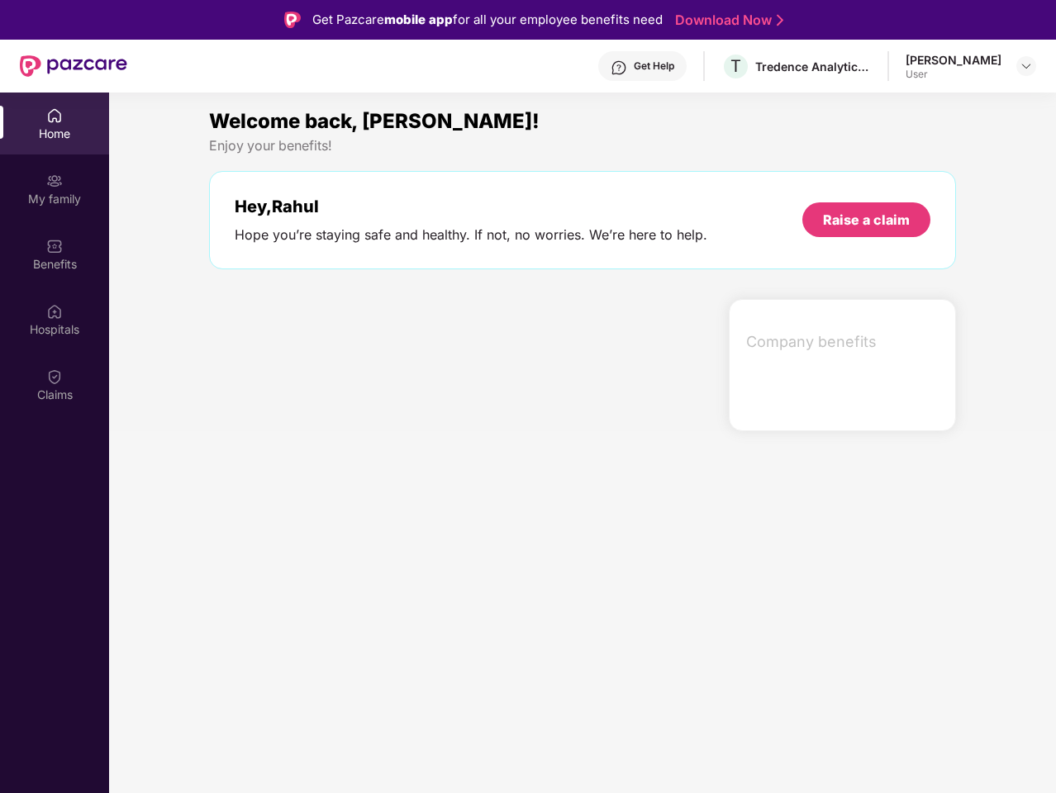  What do you see at coordinates (55, 181) in the screenshot?
I see `img: svg+xml;base64,PHN2ZyB3aWR0aD0iMjAiIGhlaWdodD0iMjAiIHZpZXdCb3g9IjAgMCAyMCAyMCIgZmlsbD0ibm9uZSIgeG...` at bounding box center [55, 181].